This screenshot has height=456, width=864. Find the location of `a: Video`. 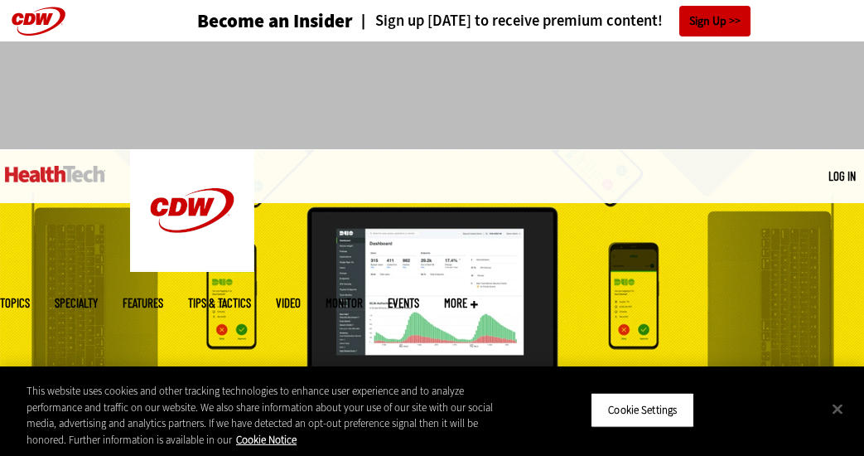

a: Video is located at coordinates (288, 302).